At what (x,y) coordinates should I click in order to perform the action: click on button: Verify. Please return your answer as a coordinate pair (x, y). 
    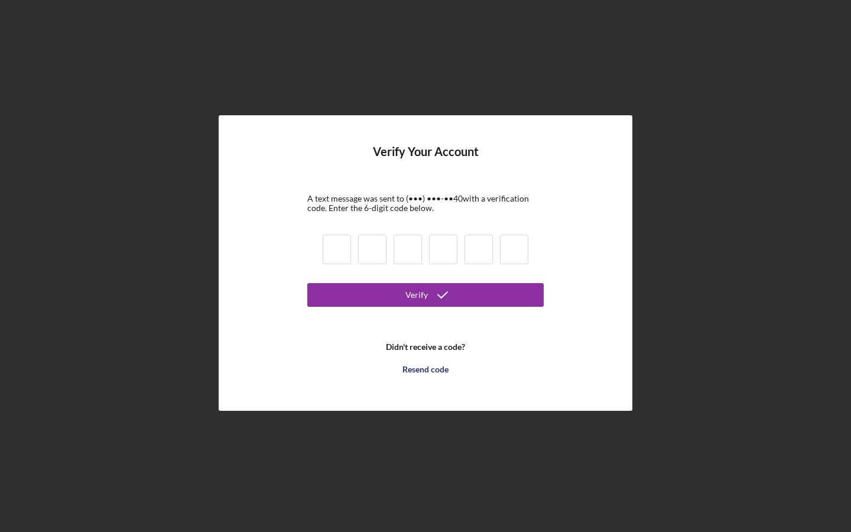
    Looking at the image, I should click on (425, 295).